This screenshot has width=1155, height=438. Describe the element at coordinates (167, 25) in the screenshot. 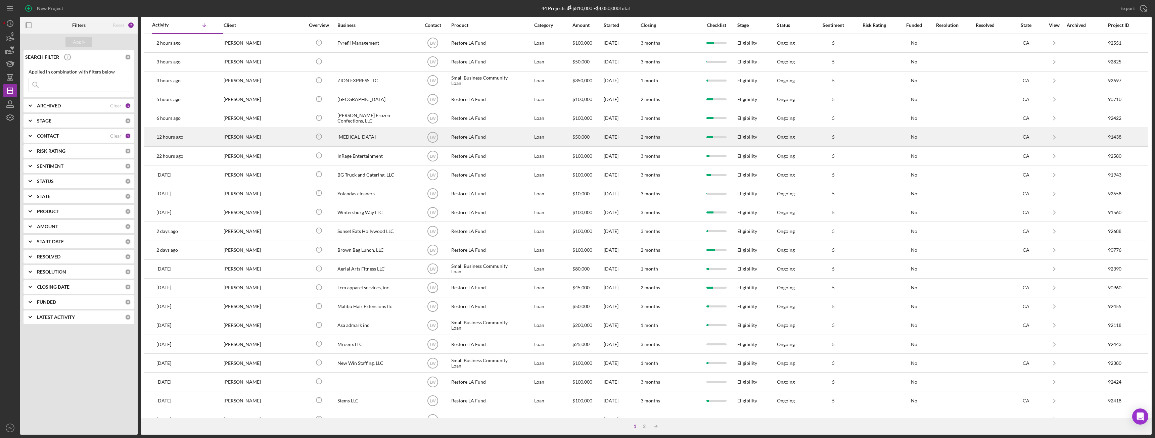

I see `div: Activity` at that location.